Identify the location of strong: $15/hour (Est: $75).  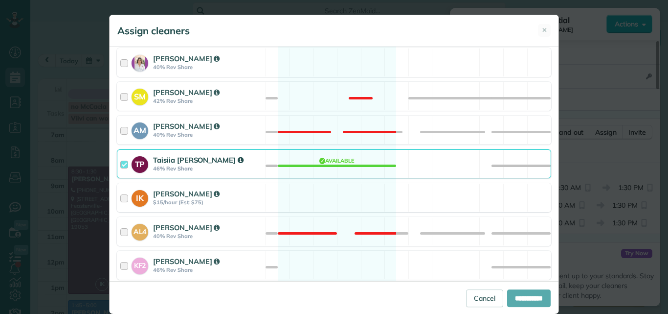
(208, 202).